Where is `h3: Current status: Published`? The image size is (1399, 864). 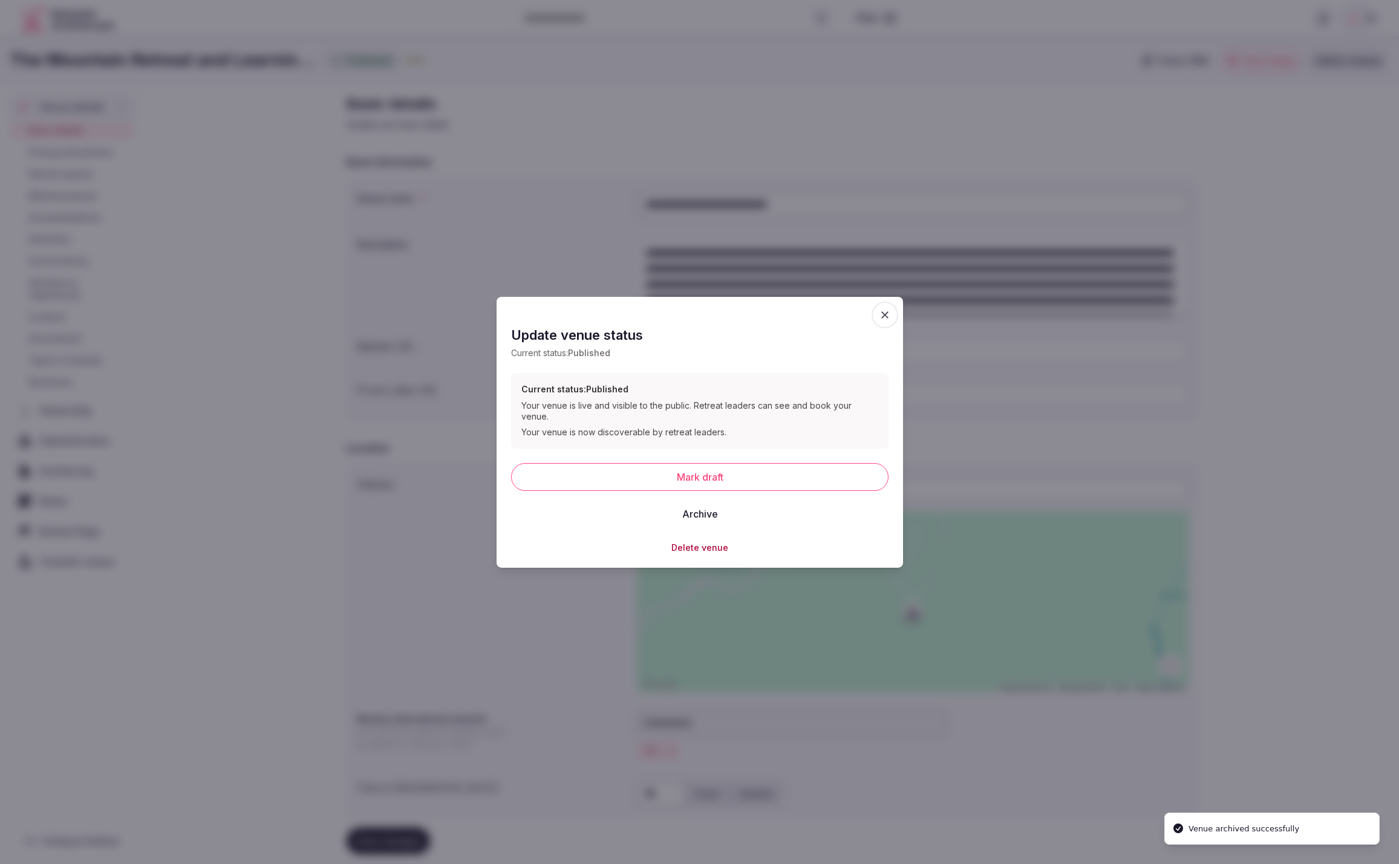
h3: Current status: Published is located at coordinates (700, 389).